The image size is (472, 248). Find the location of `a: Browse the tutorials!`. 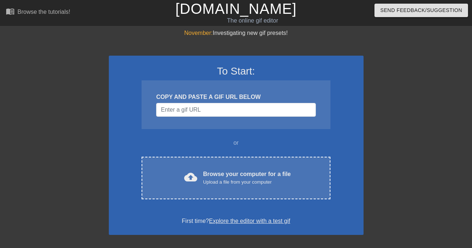

a: Browse the tutorials! is located at coordinates (38, 12).